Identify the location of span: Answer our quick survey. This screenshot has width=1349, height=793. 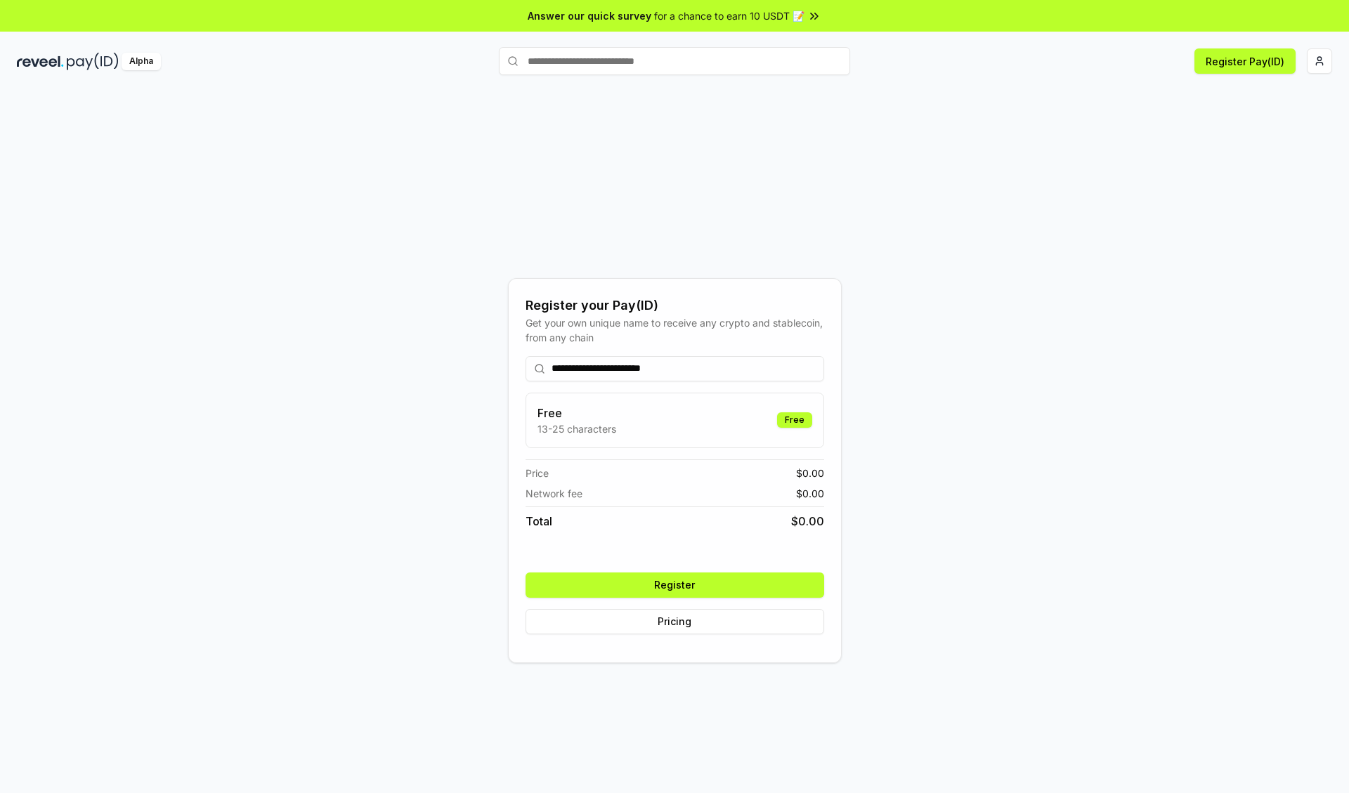
(589, 15).